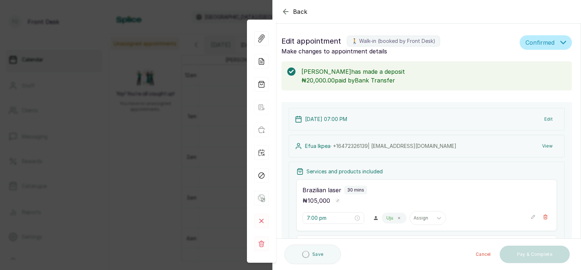  I want to click on span: Back, so click(301, 12).